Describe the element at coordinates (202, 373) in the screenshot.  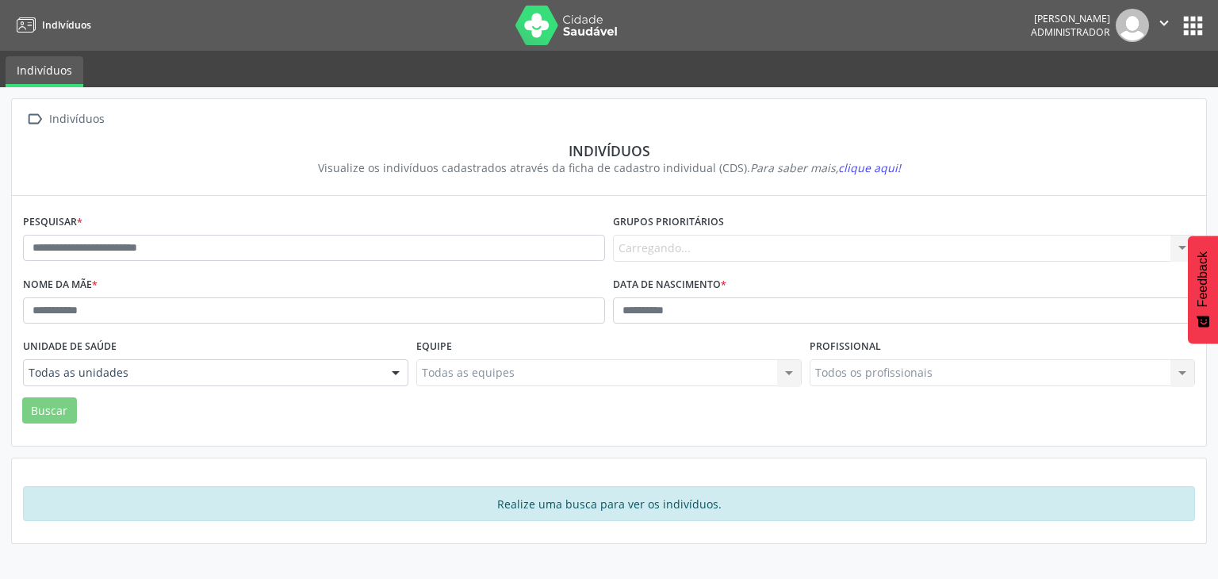
I see `span: Todas as unidades` at that location.